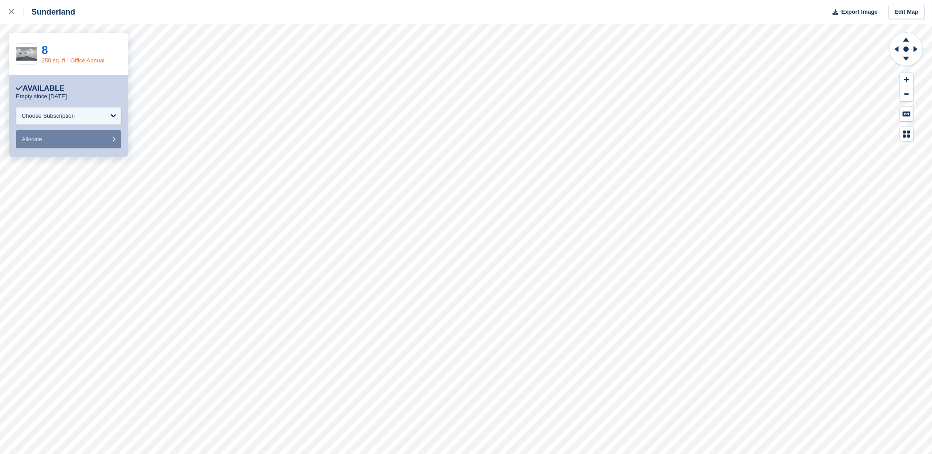 This screenshot has width=932, height=454. I want to click on button: Allocate, so click(69, 139).